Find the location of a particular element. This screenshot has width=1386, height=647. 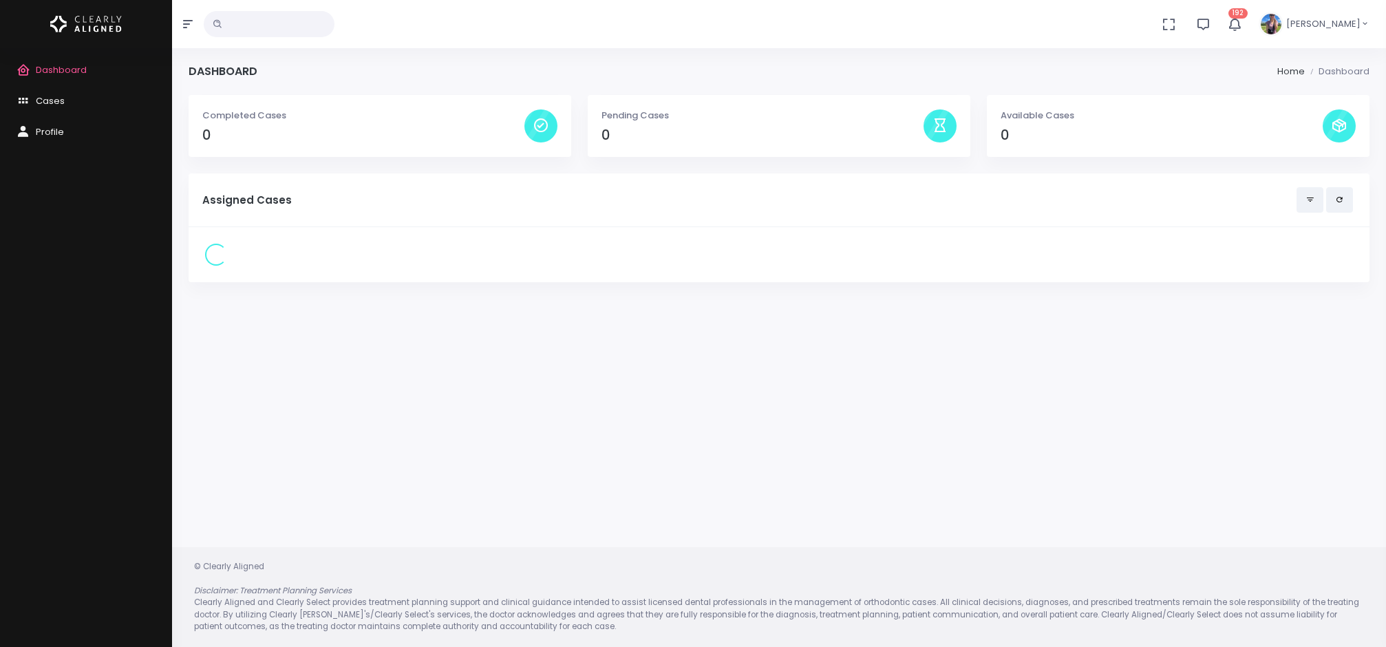

div: © Clearly Aligned Clearly Aligned and Clearly Select provides treatment planning support and clin... is located at coordinates (779, 597).